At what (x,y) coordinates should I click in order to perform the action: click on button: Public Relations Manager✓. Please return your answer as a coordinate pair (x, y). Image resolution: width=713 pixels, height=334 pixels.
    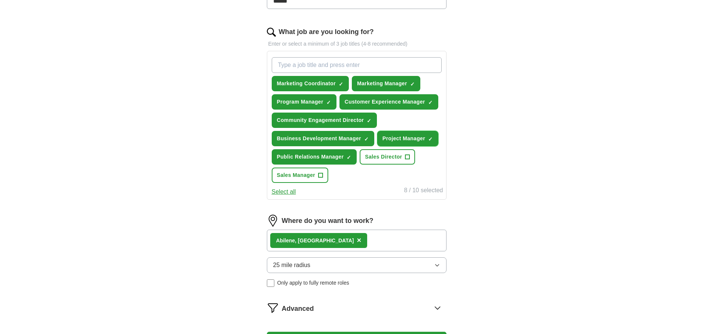
    Looking at the image, I should click on (314, 157).